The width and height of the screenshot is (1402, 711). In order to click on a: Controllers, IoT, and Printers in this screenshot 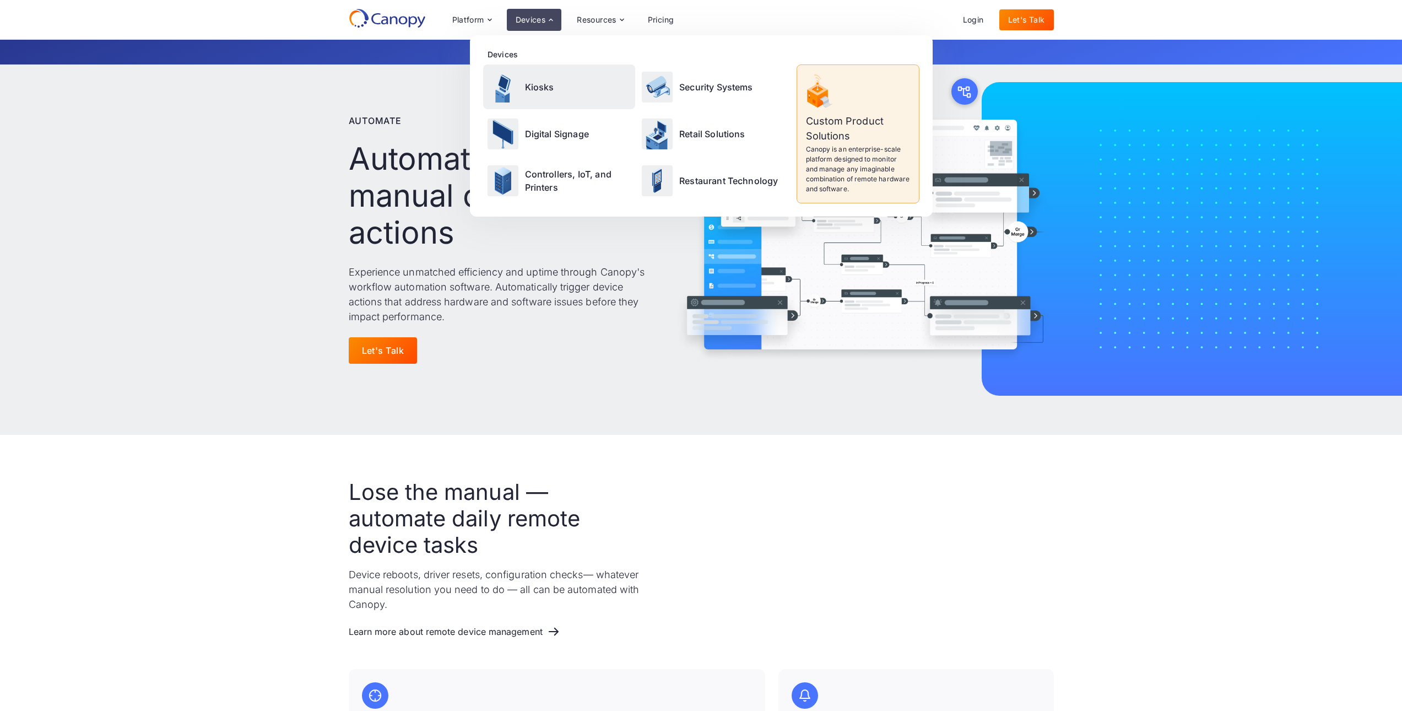, I will do `click(559, 181)`.